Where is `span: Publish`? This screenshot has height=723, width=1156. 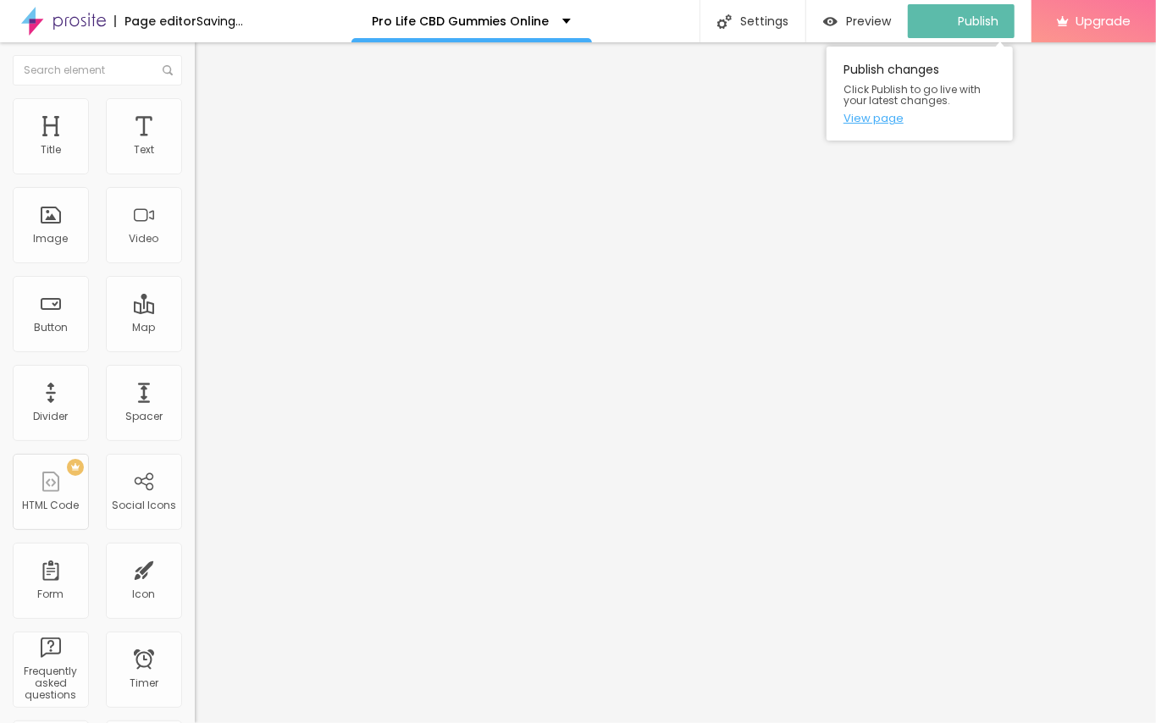
span: Publish is located at coordinates (978, 21).